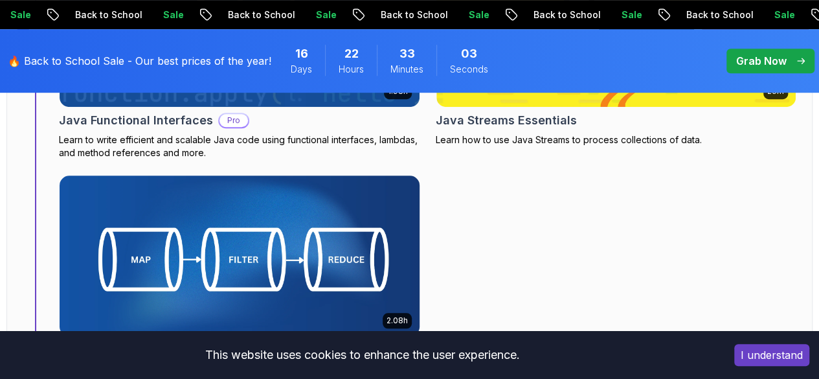  Describe the element at coordinates (301, 69) in the screenshot. I see `span: Days` at that location.